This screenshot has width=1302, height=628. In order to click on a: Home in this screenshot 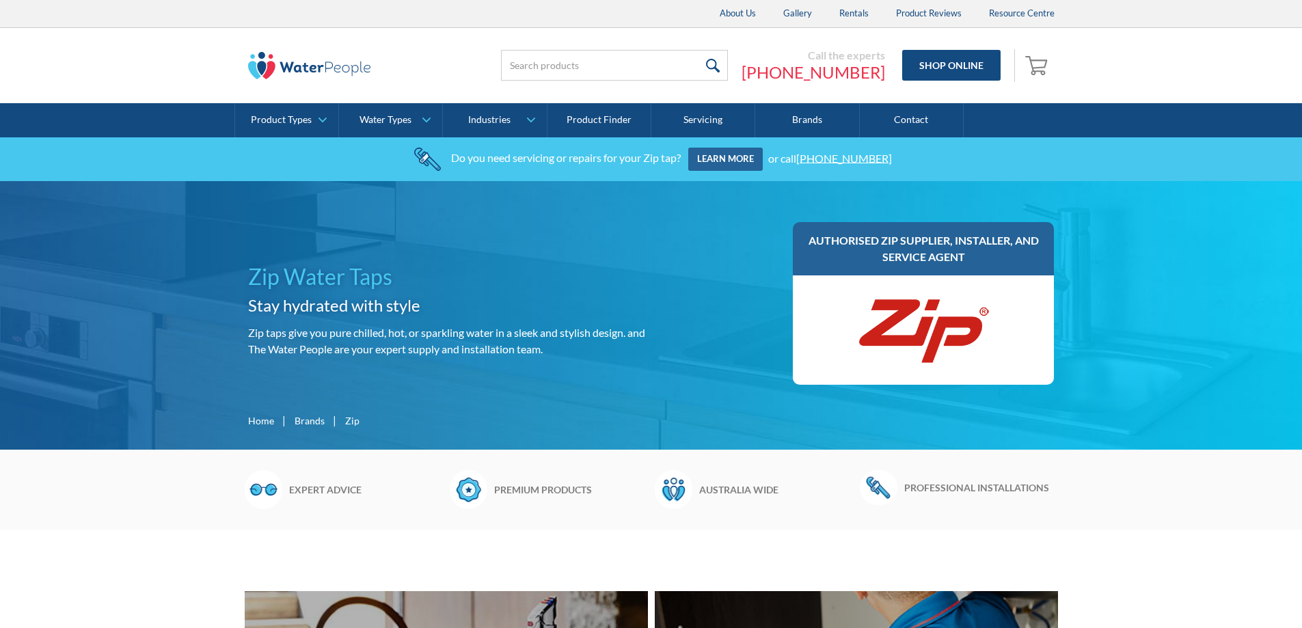, I will do `click(261, 420)`.